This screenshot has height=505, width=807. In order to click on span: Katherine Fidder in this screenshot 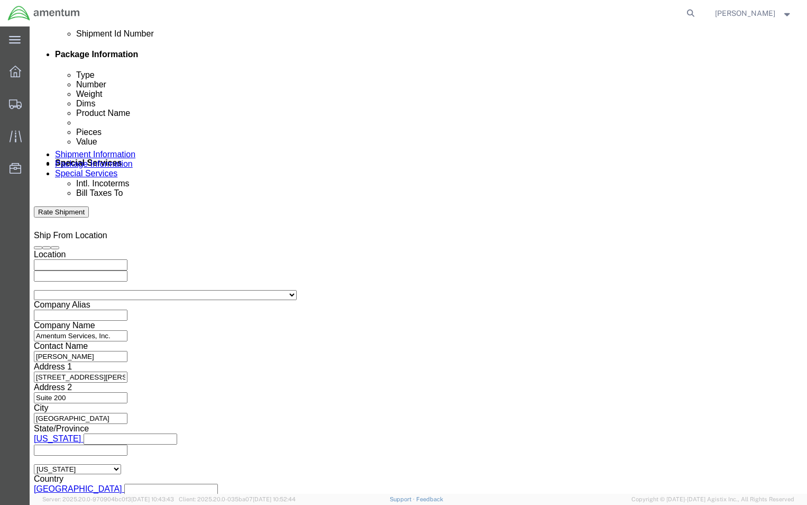, I will do `click(745, 13)`.